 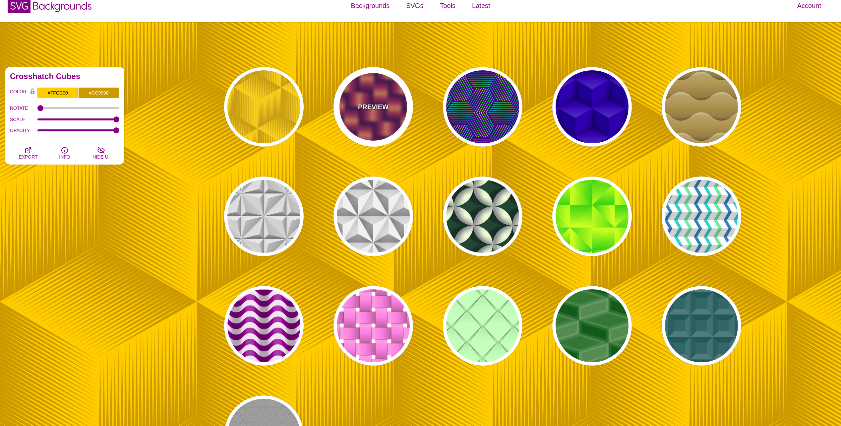 I want to click on button: purple and white striped fabric 3d pattern, so click(x=264, y=325).